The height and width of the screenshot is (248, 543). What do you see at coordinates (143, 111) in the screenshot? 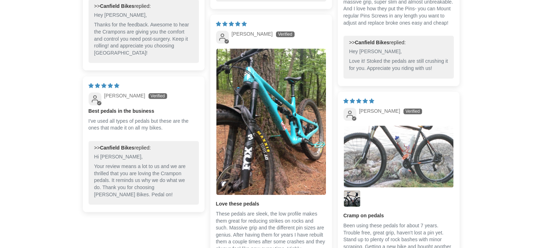
I see `b: Best pedals in the business` at bounding box center [143, 111].